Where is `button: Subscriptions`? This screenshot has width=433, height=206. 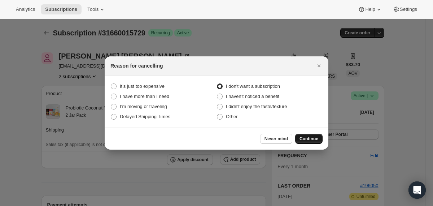
button: Subscriptions is located at coordinates (61, 9).